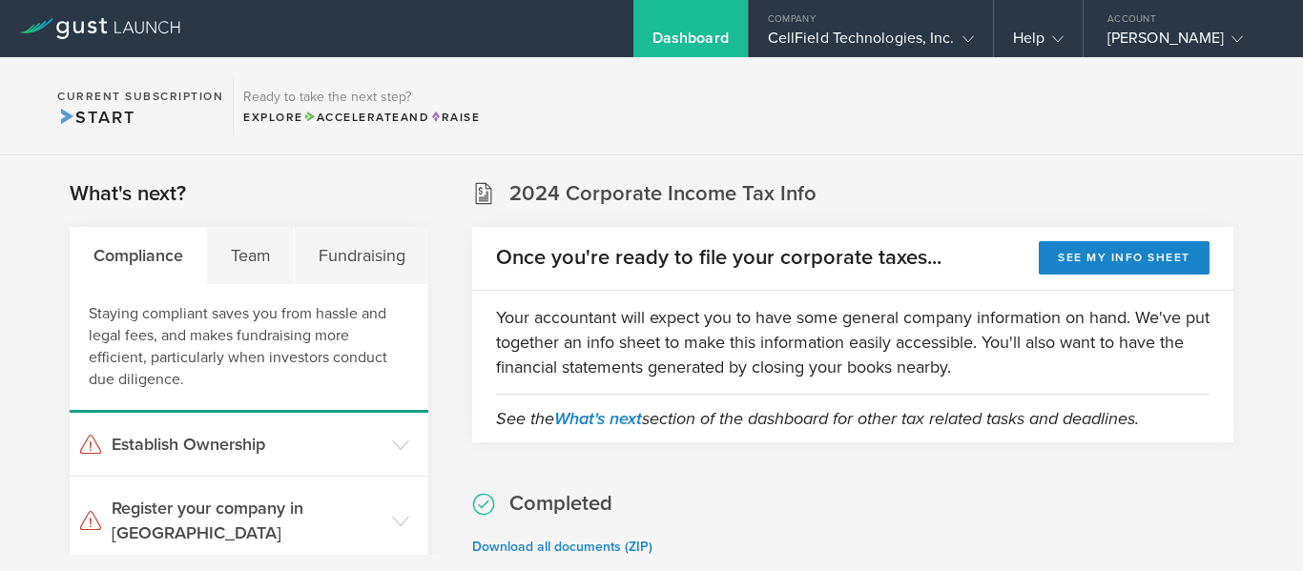 The height and width of the screenshot is (571, 1303). What do you see at coordinates (1255, 526) in the screenshot?
I see `div: Chat Widget` at bounding box center [1255, 526].